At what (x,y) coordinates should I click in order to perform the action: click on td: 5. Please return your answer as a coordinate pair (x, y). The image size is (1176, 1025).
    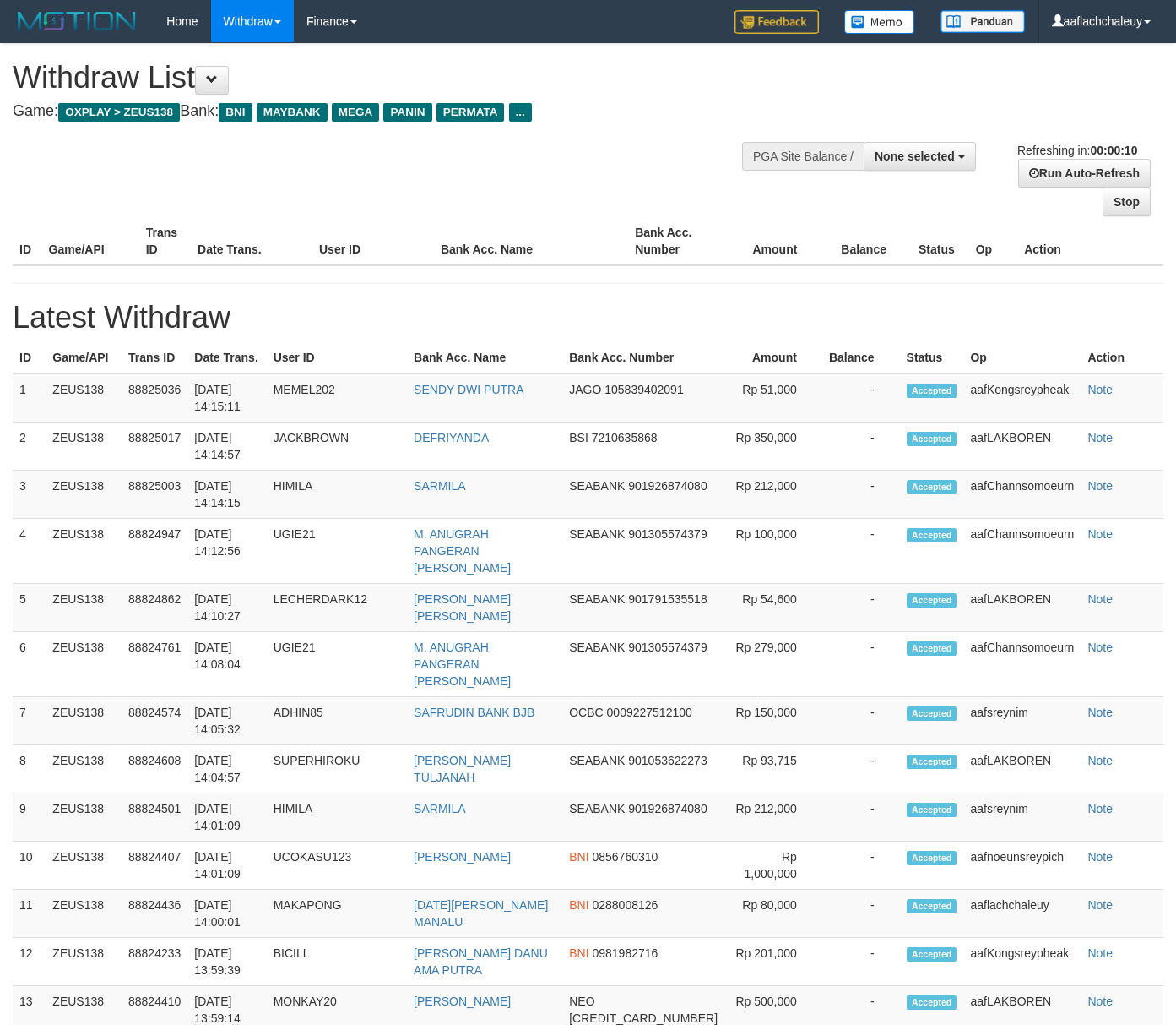
    Looking at the image, I should click on (29, 608).